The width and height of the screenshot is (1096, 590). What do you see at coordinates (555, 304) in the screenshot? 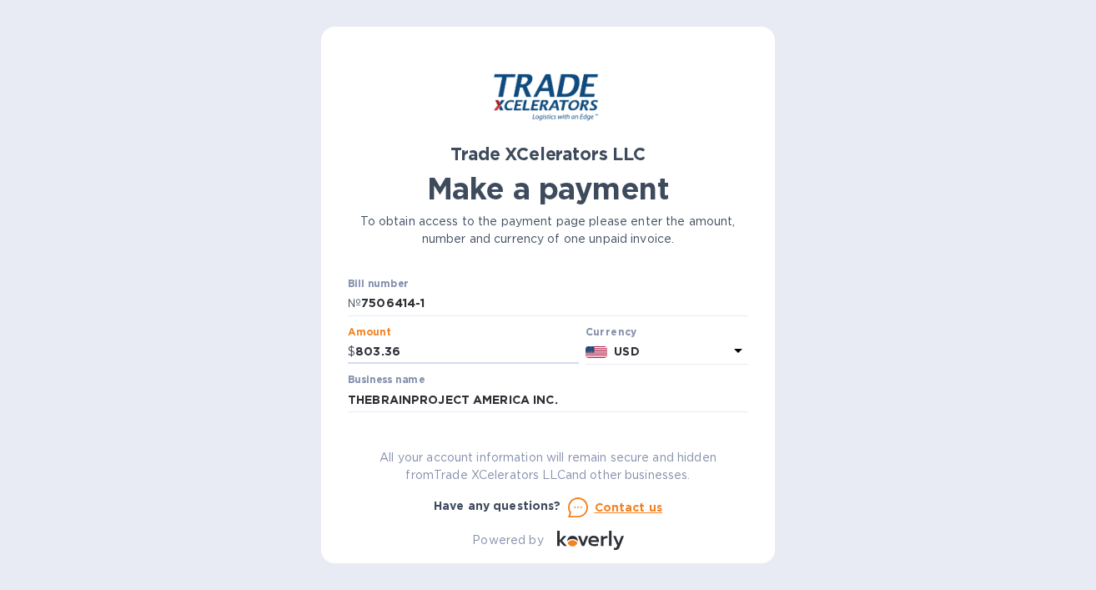
I see `input: Enter bill number` at bounding box center [555, 304].